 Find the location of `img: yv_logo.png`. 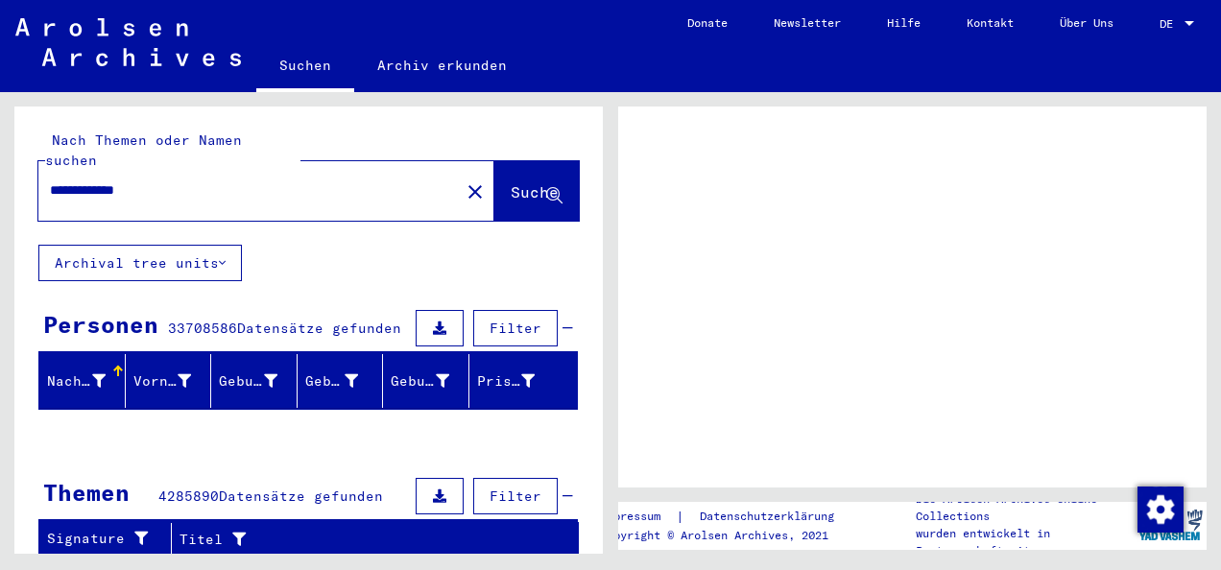

img: yv_logo.png is located at coordinates (1170, 525).